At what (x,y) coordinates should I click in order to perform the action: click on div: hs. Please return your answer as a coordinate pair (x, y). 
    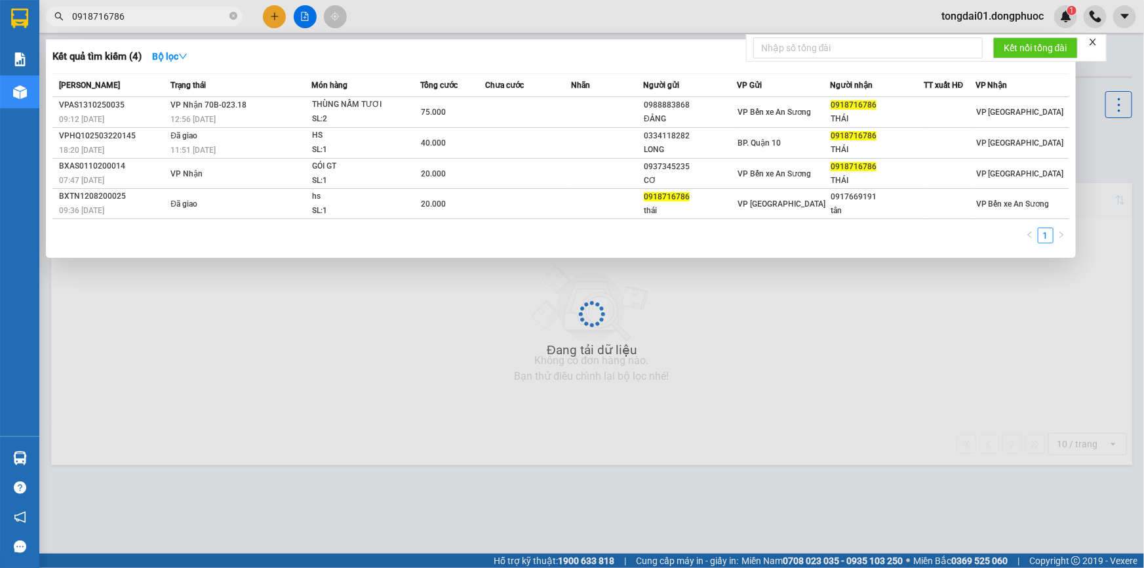
    Looking at the image, I should click on (361, 197).